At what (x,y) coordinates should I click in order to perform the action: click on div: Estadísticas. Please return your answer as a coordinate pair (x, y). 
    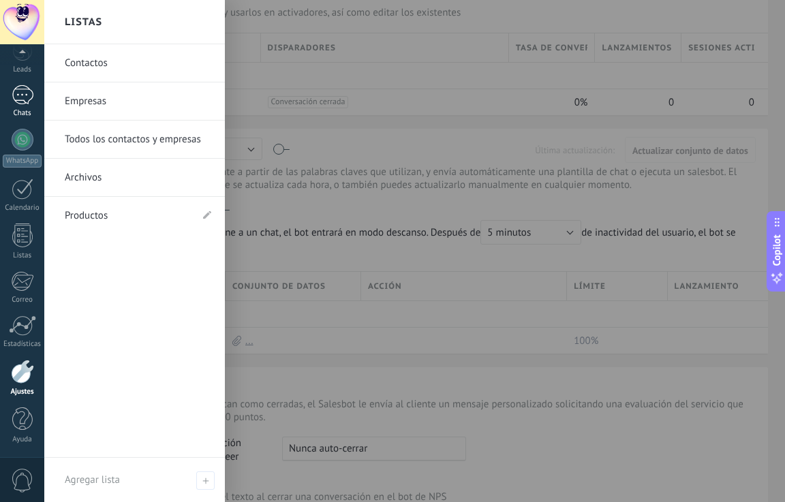
    Looking at the image, I should click on (22, 344).